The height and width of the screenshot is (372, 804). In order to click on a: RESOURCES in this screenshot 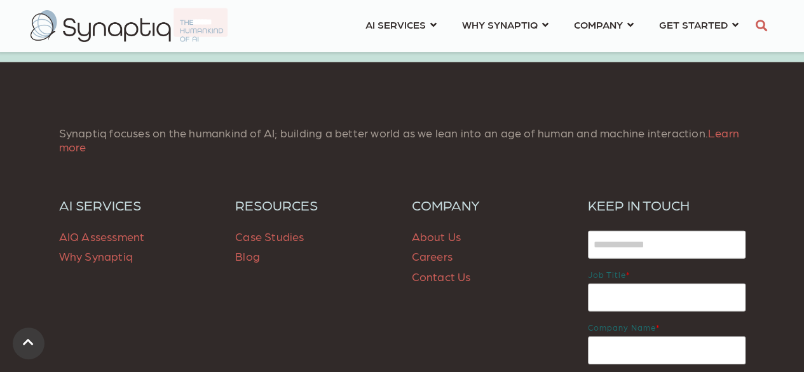, I will do `click(314, 205)`.